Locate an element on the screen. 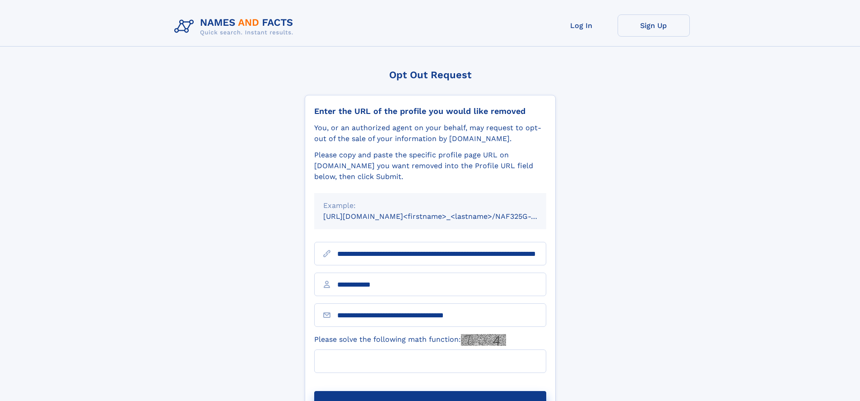 The image size is (860, 401). a: Log In is located at coordinates (582, 25).